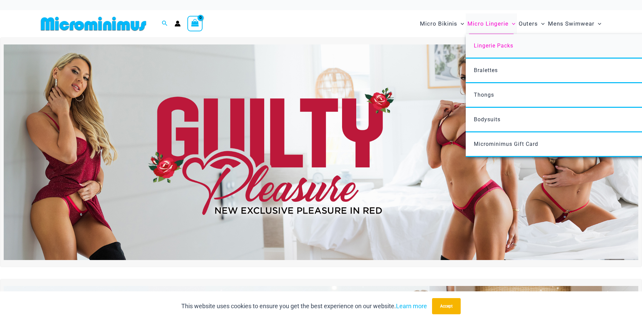  What do you see at coordinates (510, 24) in the screenshot?
I see `nav: Site Navigation` at bounding box center [510, 24].